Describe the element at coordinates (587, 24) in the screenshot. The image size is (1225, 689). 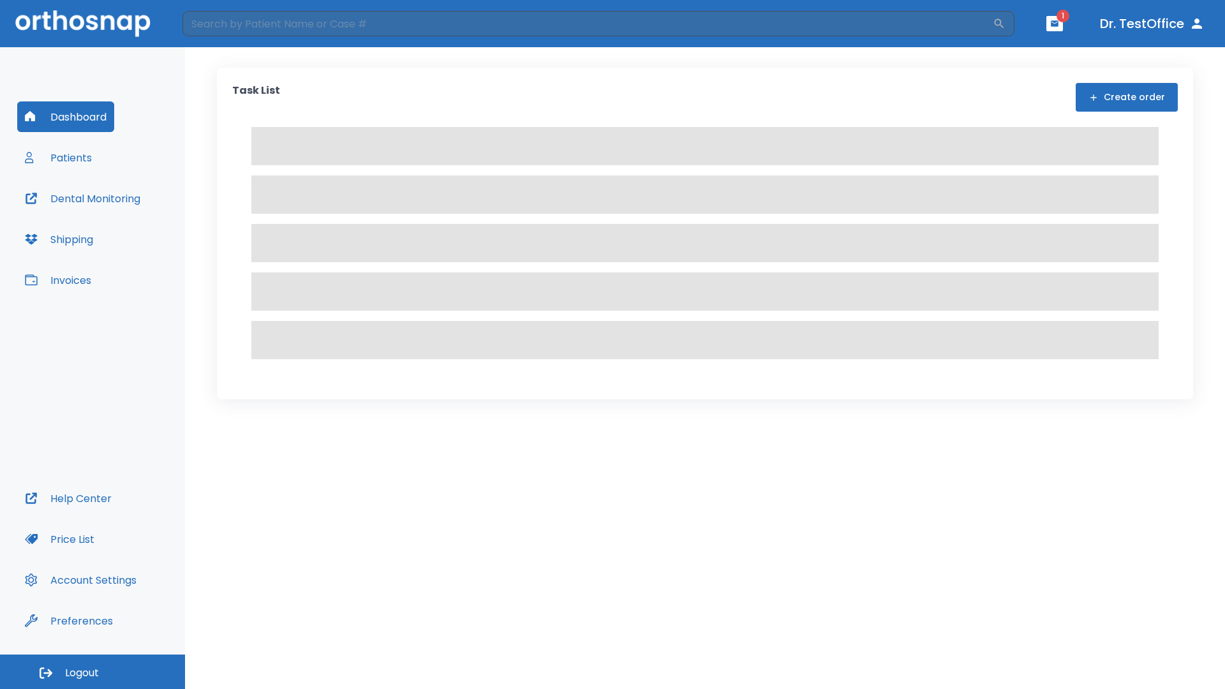
I see `input: Search by Patient Name or Case #` at that location.